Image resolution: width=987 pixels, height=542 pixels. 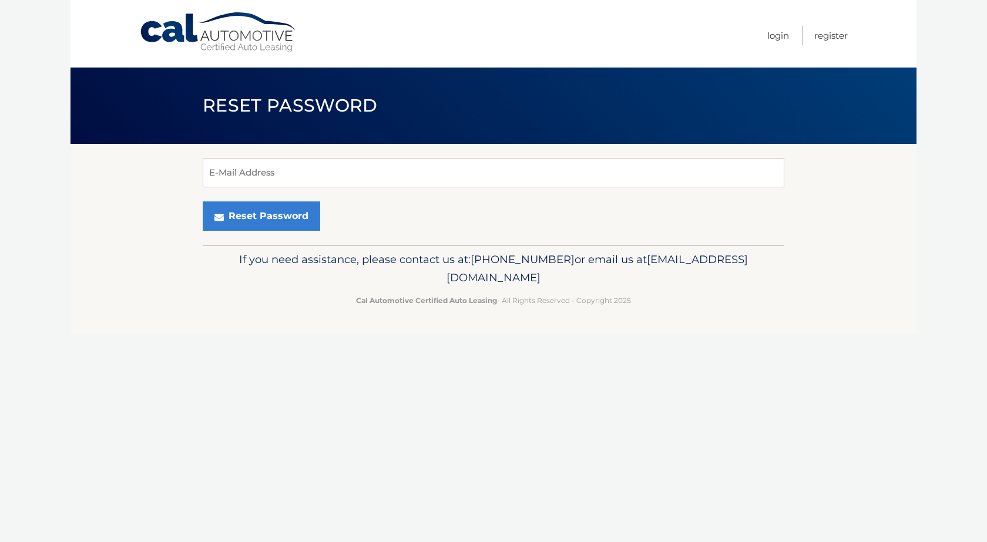 What do you see at coordinates (219, 32) in the screenshot?
I see `a: Cal Automotive` at bounding box center [219, 32].